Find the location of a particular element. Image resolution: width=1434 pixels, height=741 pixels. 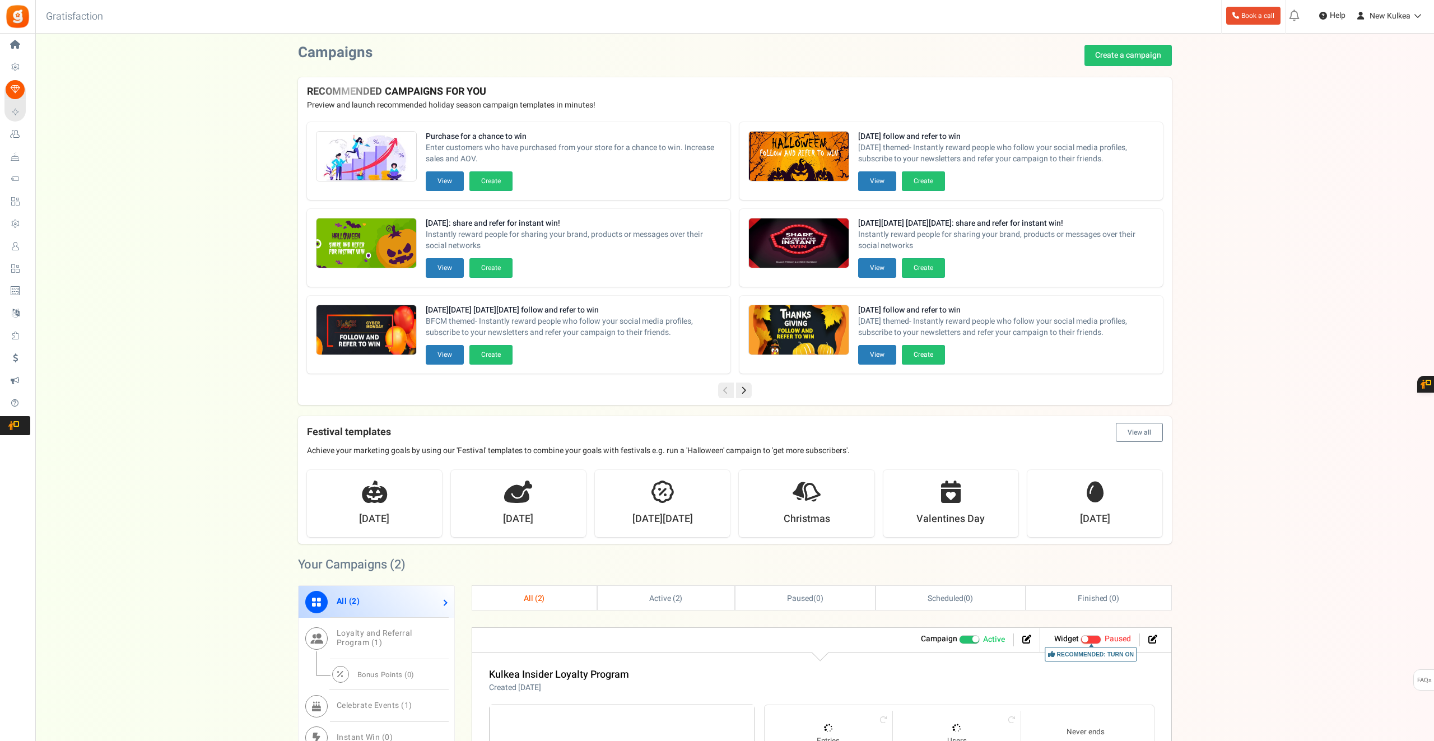

strong: Christmas is located at coordinates (806, 519).